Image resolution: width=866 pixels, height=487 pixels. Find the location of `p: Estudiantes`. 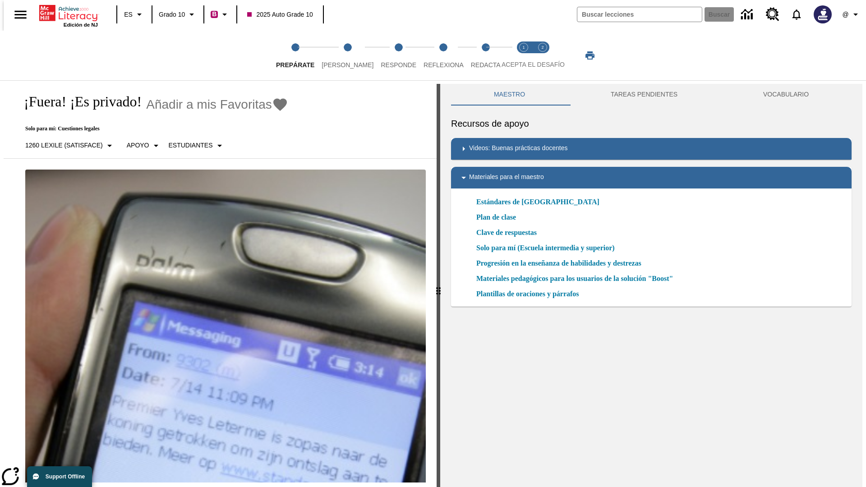

p: Estudiantes is located at coordinates (191, 145).